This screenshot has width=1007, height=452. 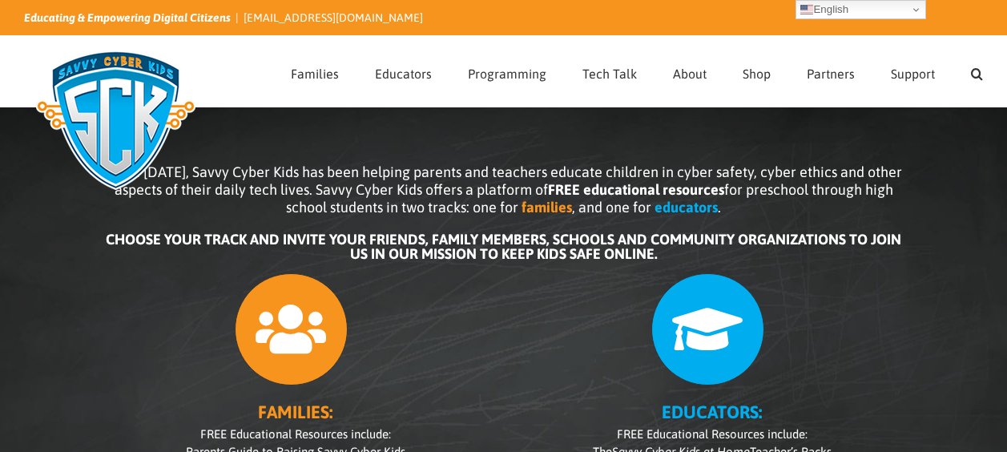 I want to click on span: Support, so click(x=912, y=74).